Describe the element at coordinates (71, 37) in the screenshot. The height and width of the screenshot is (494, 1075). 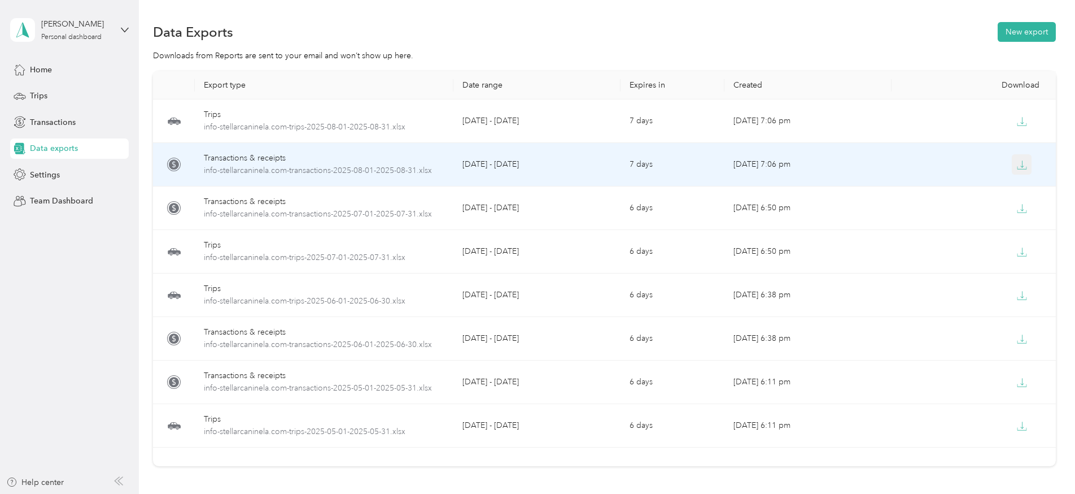
I see `div: Personal dashboard` at that location.